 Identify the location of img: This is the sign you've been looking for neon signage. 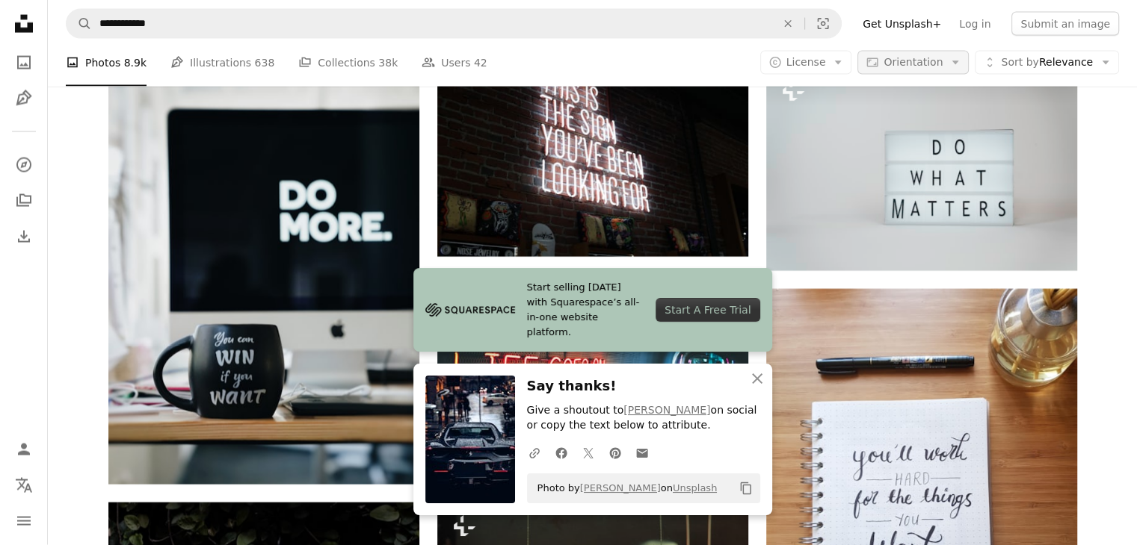
(593, 152).